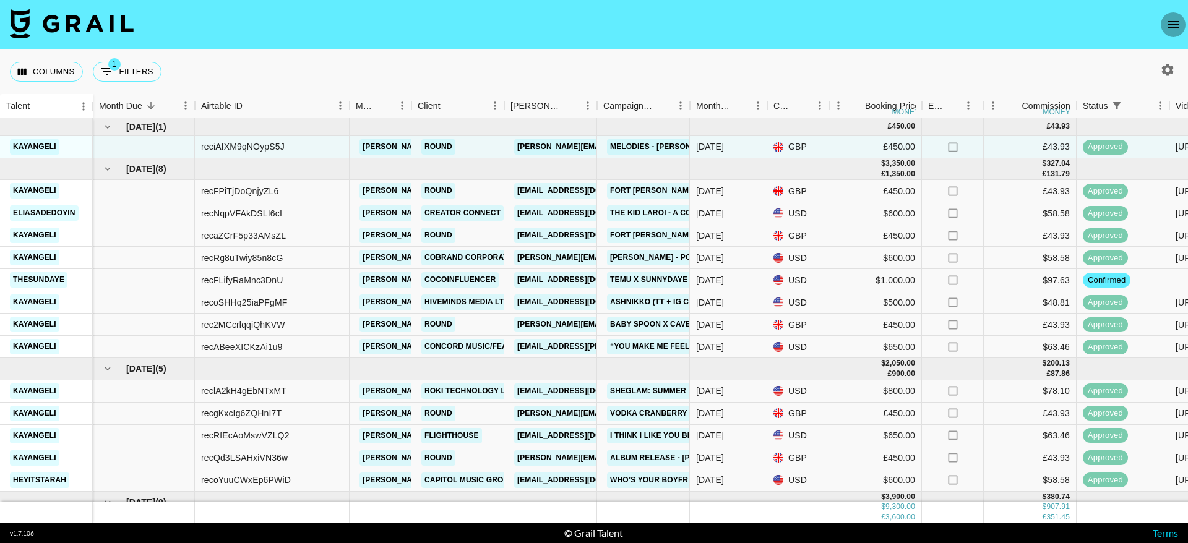  Describe the element at coordinates (161, 127) in the screenshot. I see `span: ( 1 )` at that location.